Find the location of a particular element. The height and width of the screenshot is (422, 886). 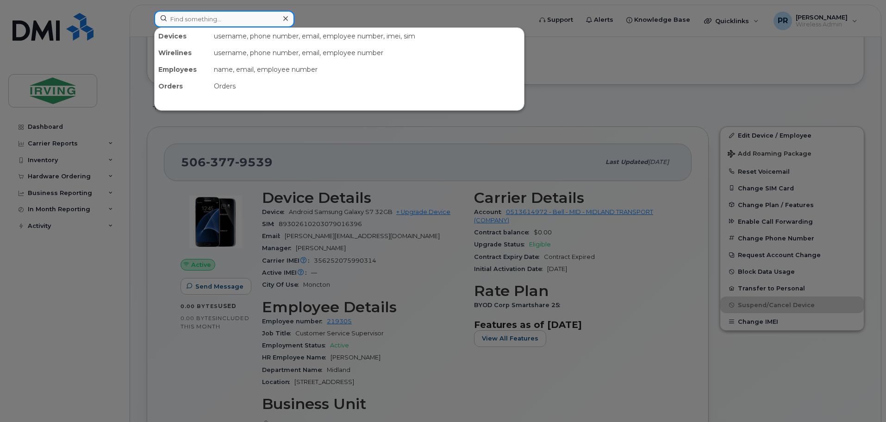

div: Wirelines is located at coordinates (182, 53).